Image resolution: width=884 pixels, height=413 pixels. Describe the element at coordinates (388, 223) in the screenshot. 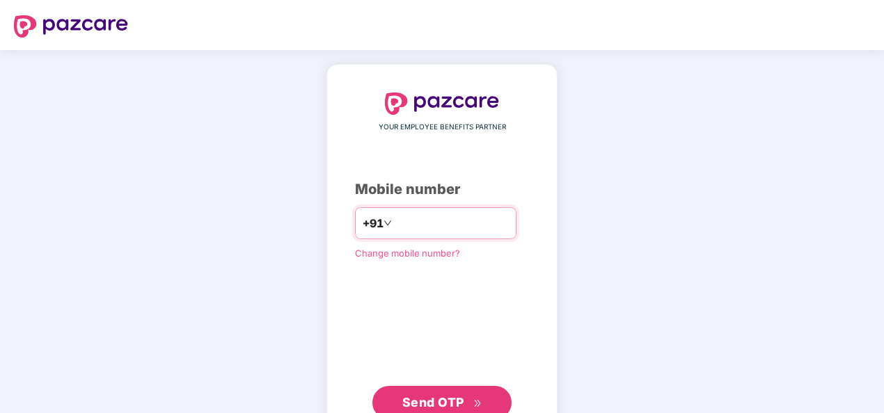

I see `span: down` at that location.